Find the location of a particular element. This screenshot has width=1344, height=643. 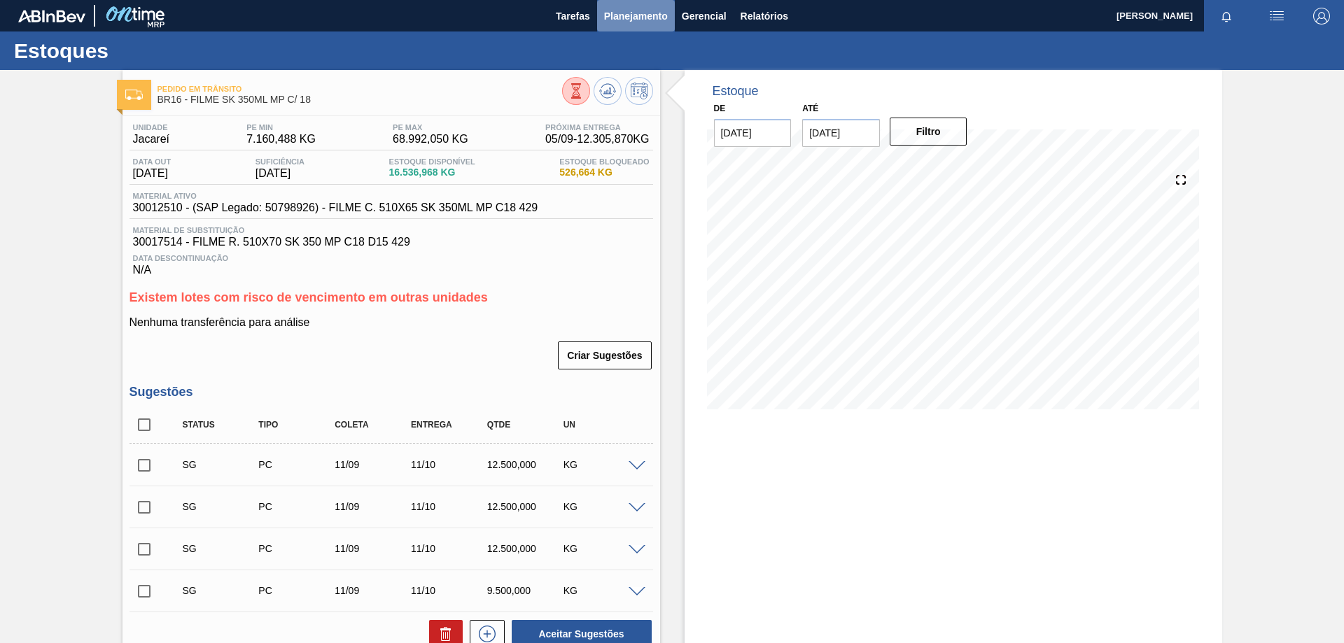

span: Próxima Entrega is located at coordinates (597, 127).